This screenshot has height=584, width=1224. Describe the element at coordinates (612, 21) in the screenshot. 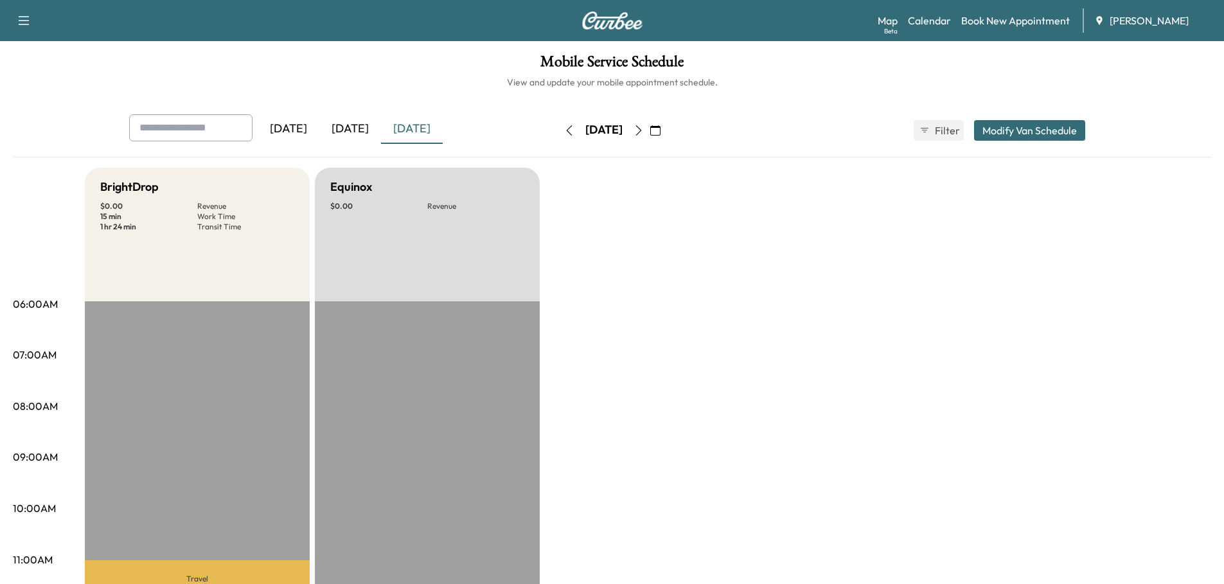

I see `img: Curbee Logo` at that location.